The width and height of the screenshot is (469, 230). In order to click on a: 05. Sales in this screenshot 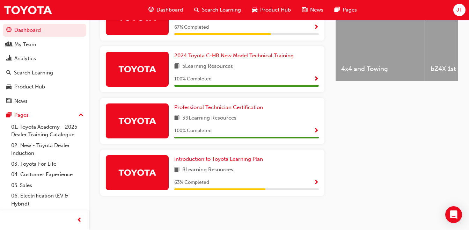, I will do `click(47, 185)`.